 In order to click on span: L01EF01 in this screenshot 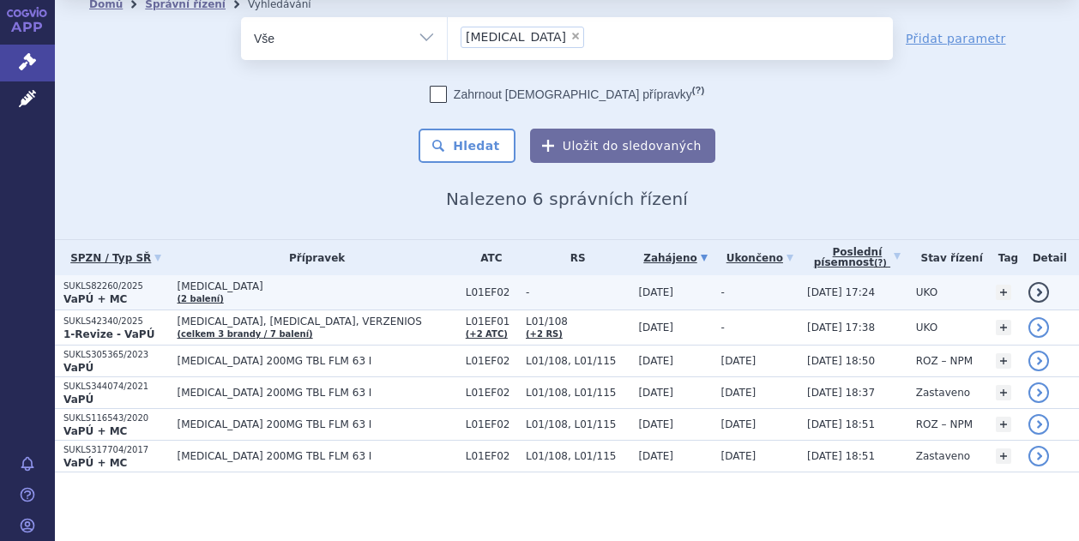, I will do `click(491, 322)`.